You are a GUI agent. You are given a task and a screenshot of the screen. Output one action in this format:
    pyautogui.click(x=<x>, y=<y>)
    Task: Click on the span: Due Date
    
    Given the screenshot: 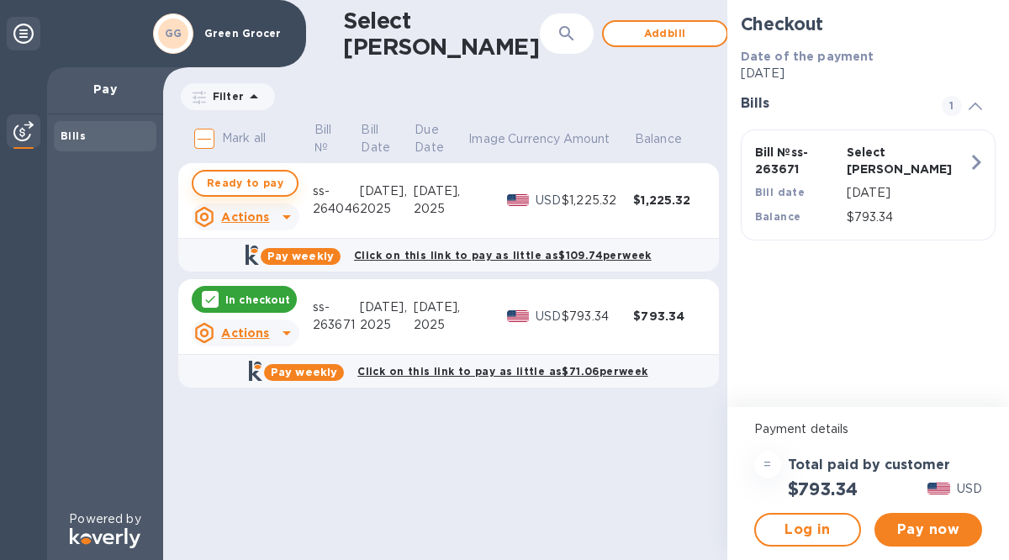 What is the action you would take?
    pyautogui.click(x=440, y=139)
    